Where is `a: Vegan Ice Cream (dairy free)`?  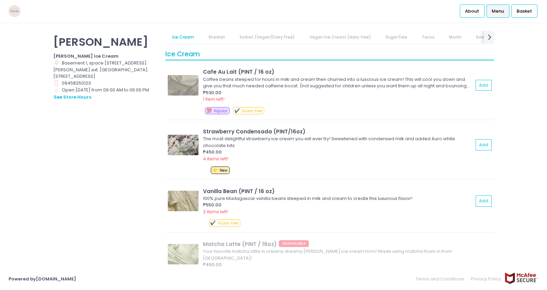
a: Vegan Ice Cream (dairy free) is located at coordinates (340, 37).